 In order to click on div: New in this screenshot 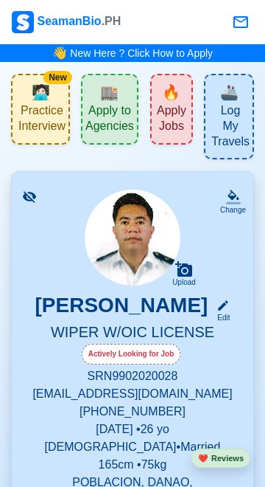, I will do `click(57, 77)`.